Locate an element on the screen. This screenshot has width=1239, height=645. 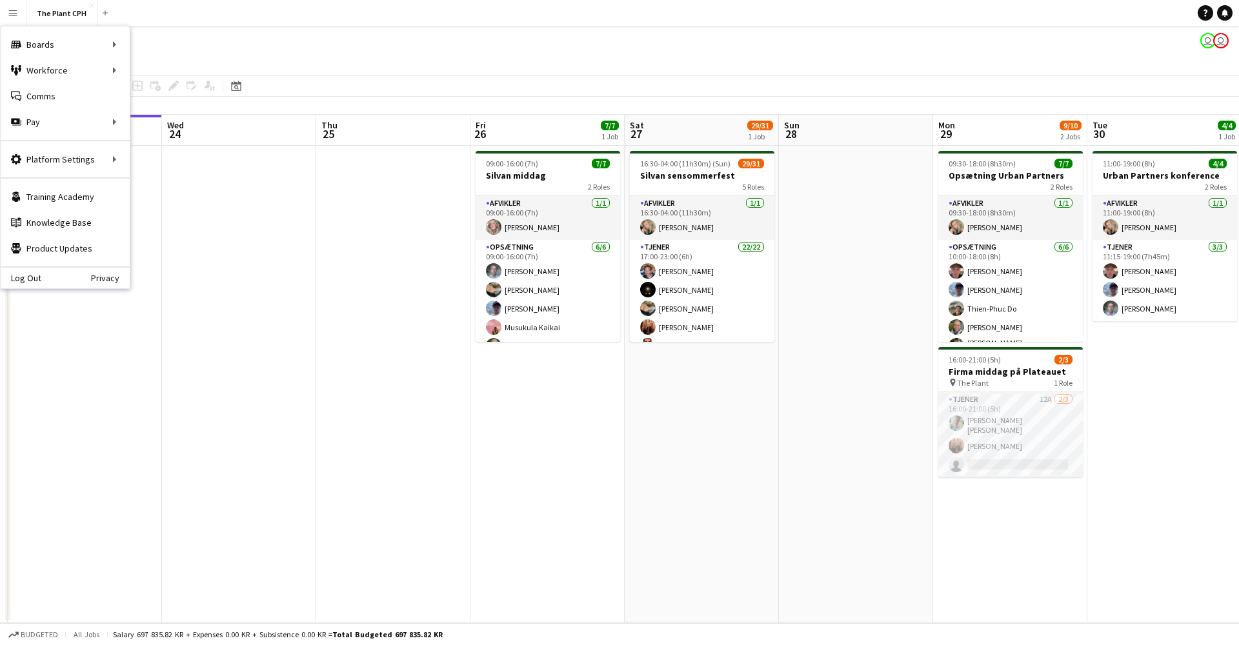
h3: Opsætning Urban Partners is located at coordinates (1011, 176).